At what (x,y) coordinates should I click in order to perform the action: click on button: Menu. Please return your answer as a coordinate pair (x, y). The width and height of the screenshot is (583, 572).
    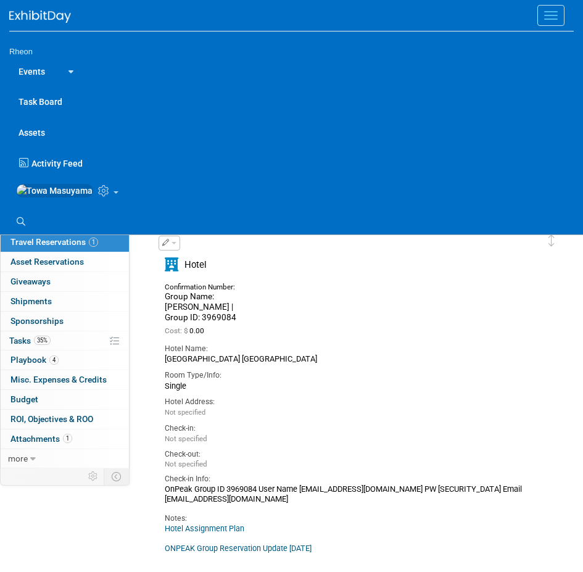
    Looking at the image, I should click on (551, 15).